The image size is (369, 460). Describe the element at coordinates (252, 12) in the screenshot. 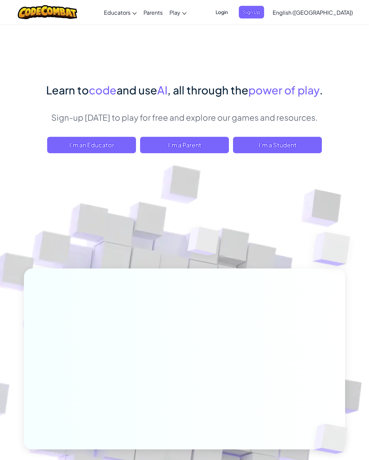

I see `button: Sign Up` at that location.